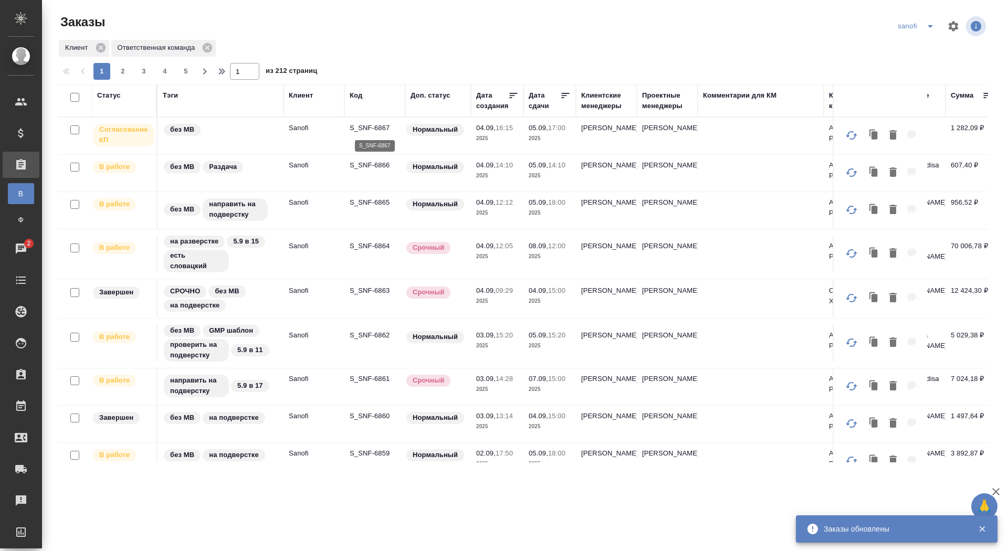 Image resolution: width=1008 pixels, height=551 pixels. I want to click on a: Ф, so click(21, 220).